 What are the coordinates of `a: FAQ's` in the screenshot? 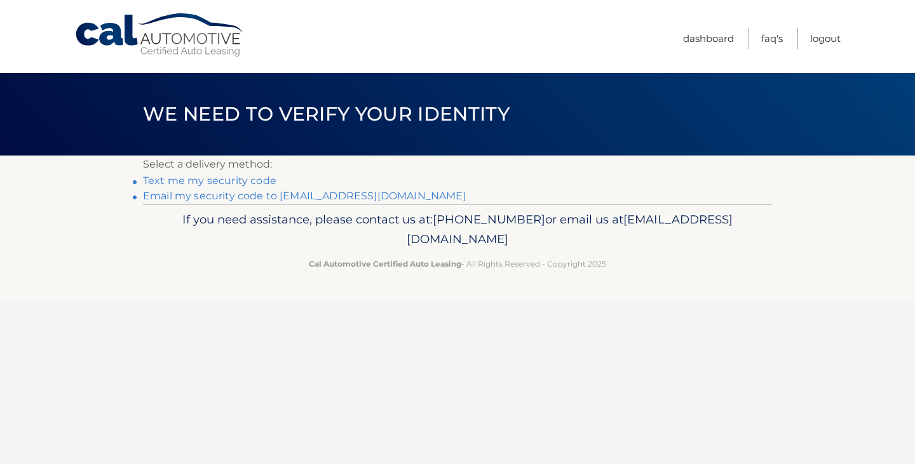 It's located at (772, 38).